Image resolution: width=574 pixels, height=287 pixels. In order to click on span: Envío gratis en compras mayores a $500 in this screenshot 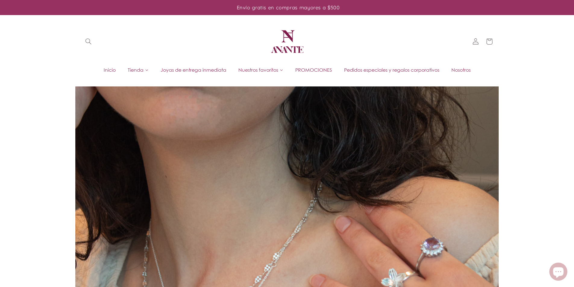, I will do `click(288, 7)`.